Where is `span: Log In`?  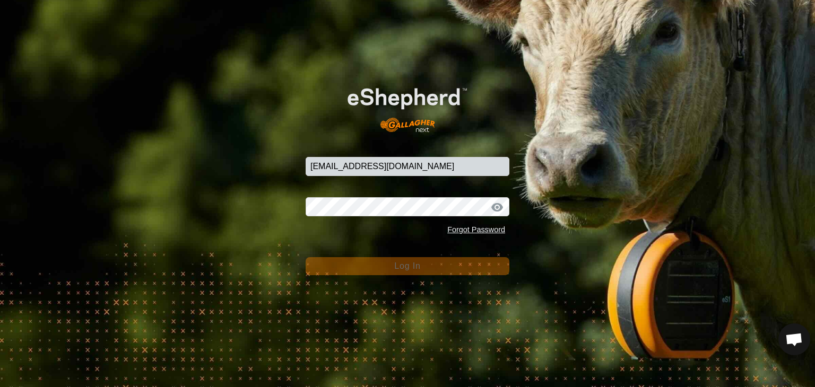 span: Log In is located at coordinates (407, 266).